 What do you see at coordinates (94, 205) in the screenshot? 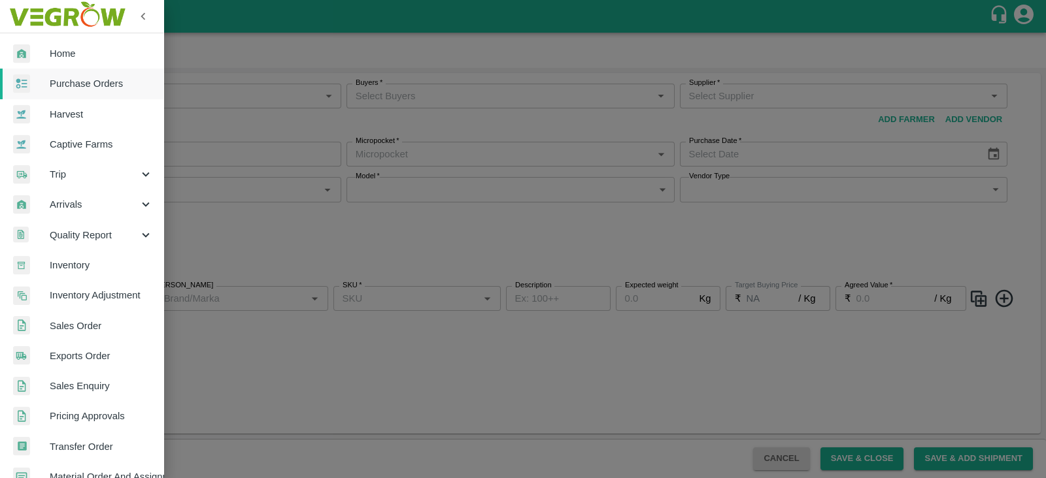
I see `span: Arrivals` at bounding box center [94, 205].